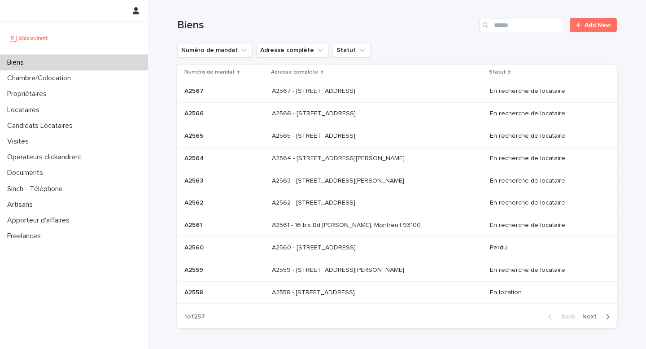  What do you see at coordinates (597, 25) in the screenshot?
I see `span: Add New` at bounding box center [597, 25].